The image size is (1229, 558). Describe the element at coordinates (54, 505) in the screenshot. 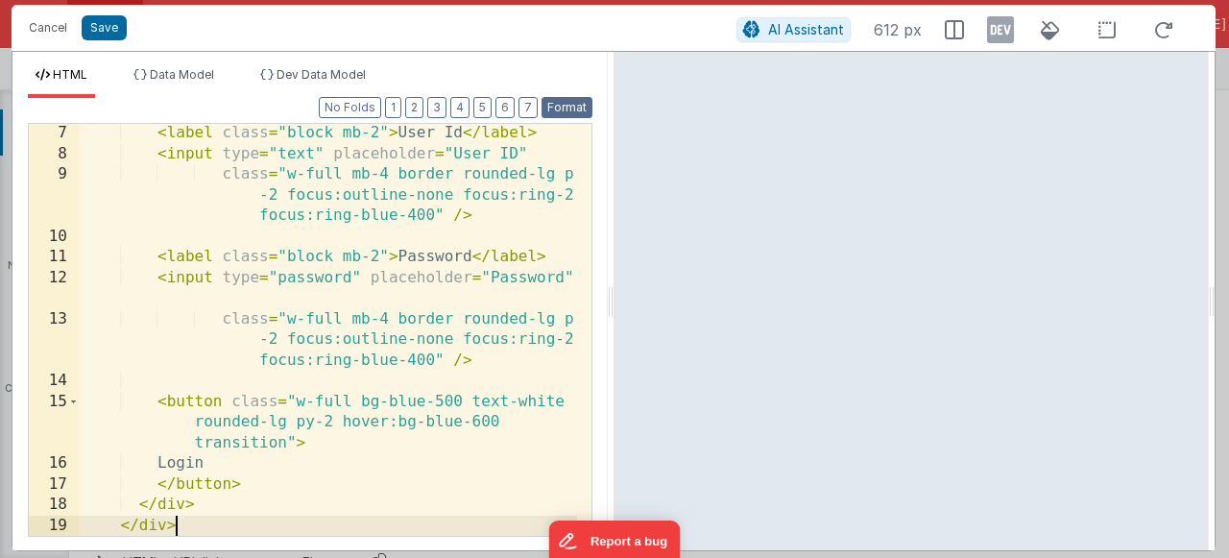

I see `div: 18` at that location.